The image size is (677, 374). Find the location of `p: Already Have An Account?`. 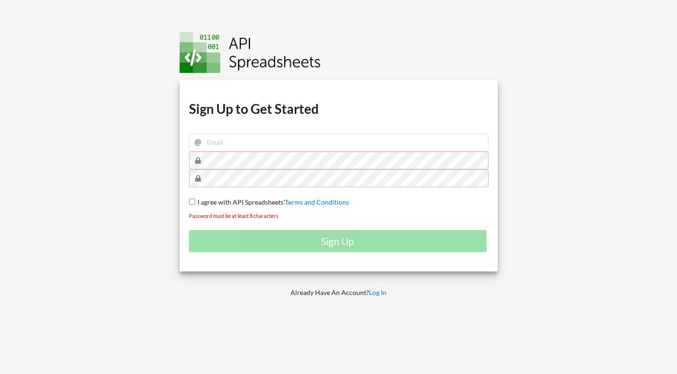

p: Already Have An Account? is located at coordinates (338, 292).